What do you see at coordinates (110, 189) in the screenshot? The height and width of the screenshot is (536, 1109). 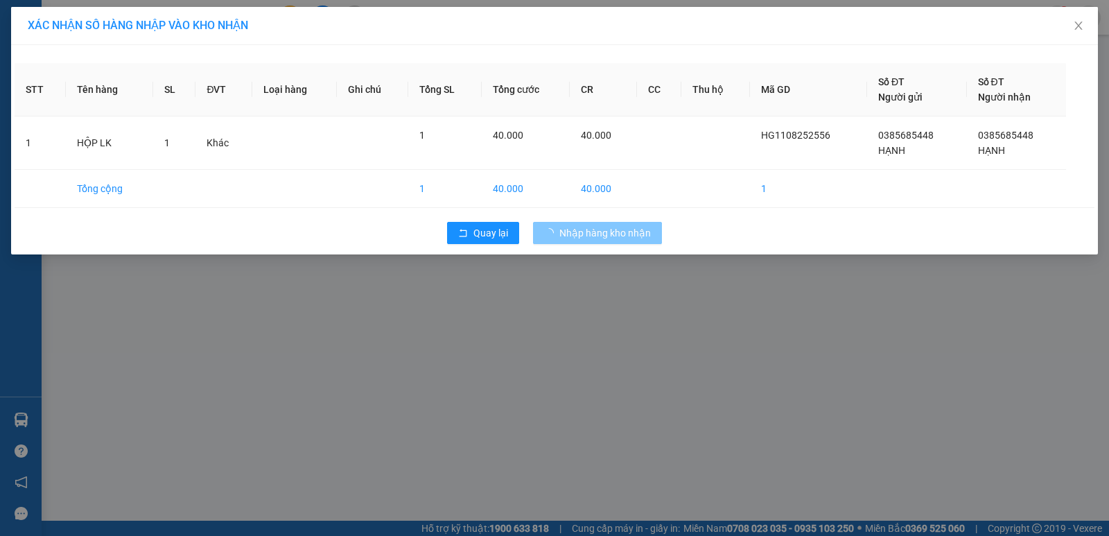 I see `td: Tổng cộng` at bounding box center [110, 189].